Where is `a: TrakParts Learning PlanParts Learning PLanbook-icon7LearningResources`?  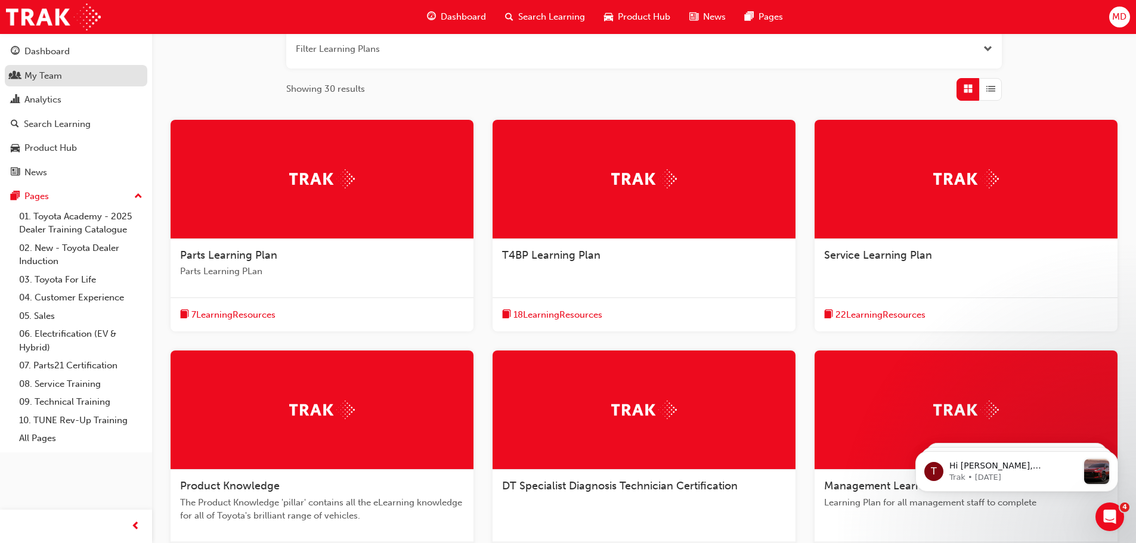 a: TrakParts Learning PlanParts Learning PLanbook-icon7LearningResources is located at coordinates (322, 226).